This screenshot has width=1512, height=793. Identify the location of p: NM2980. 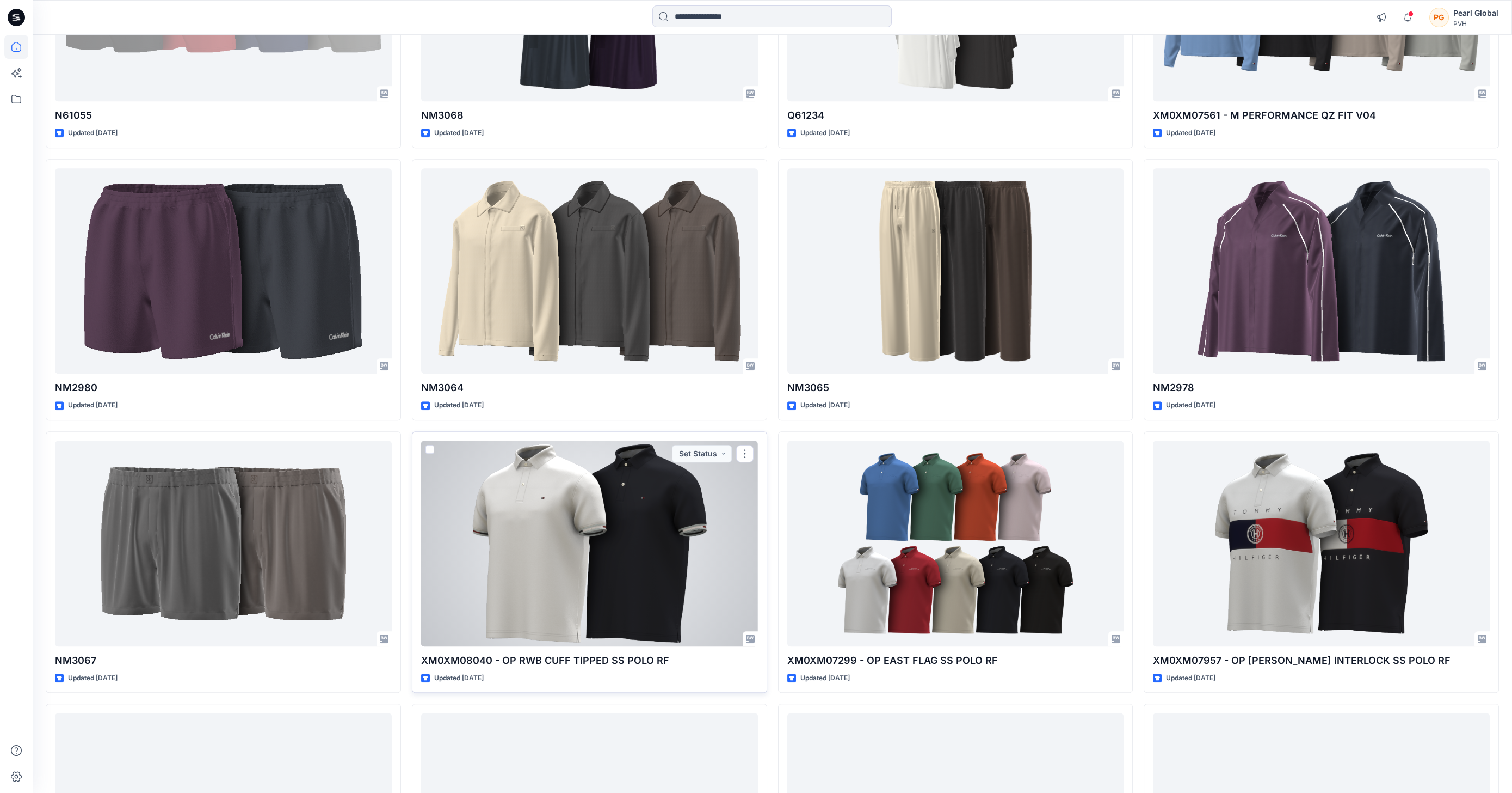
(223, 388).